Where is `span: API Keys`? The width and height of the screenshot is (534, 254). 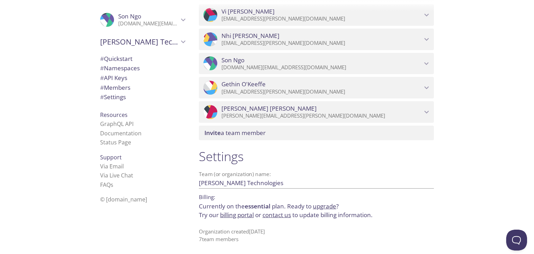
span: API Keys is located at coordinates (114, 78).